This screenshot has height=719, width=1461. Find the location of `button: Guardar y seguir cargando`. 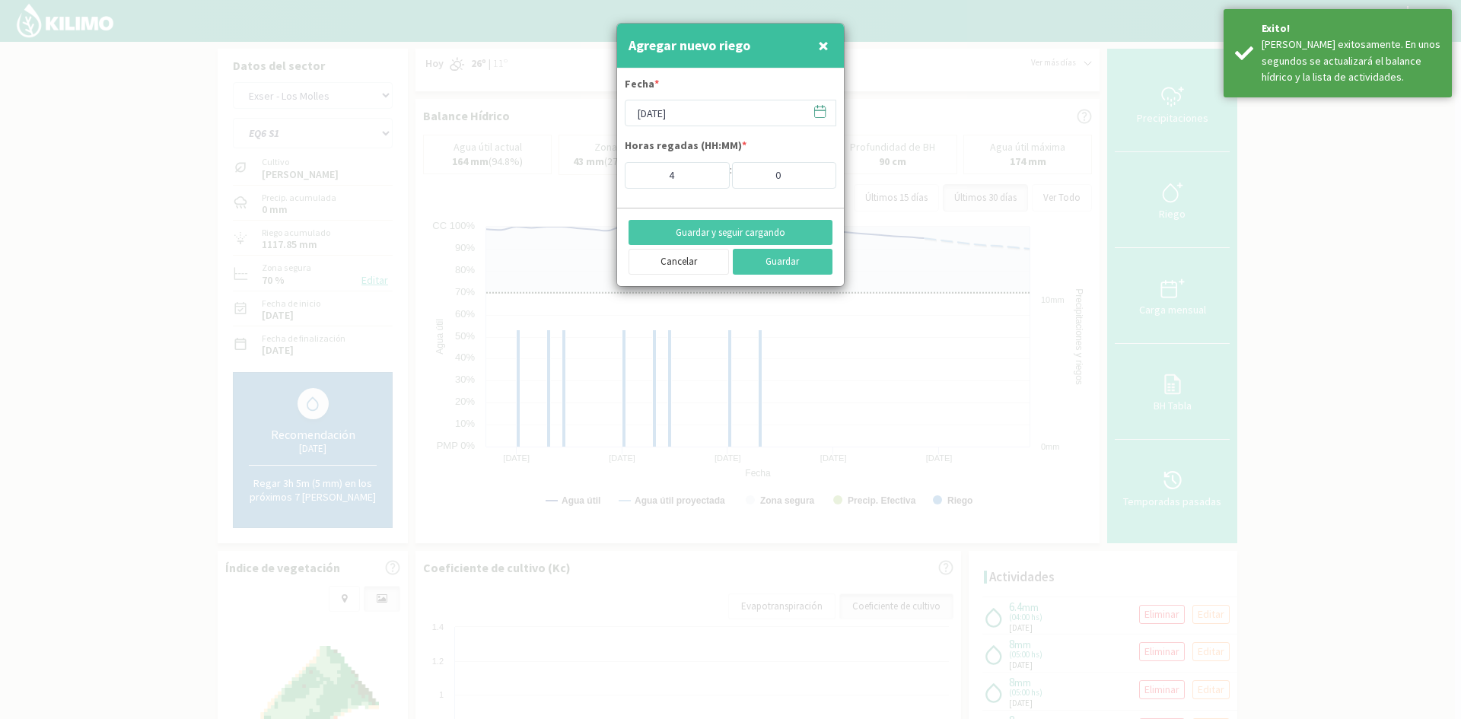

button: Guardar y seguir cargando is located at coordinates (731, 233).